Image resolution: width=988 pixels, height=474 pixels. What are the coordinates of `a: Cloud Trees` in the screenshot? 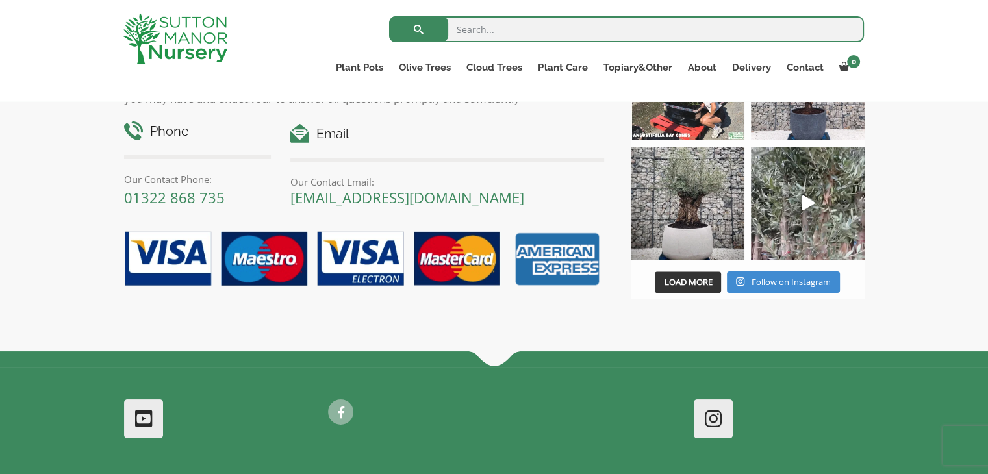 It's located at (494, 68).